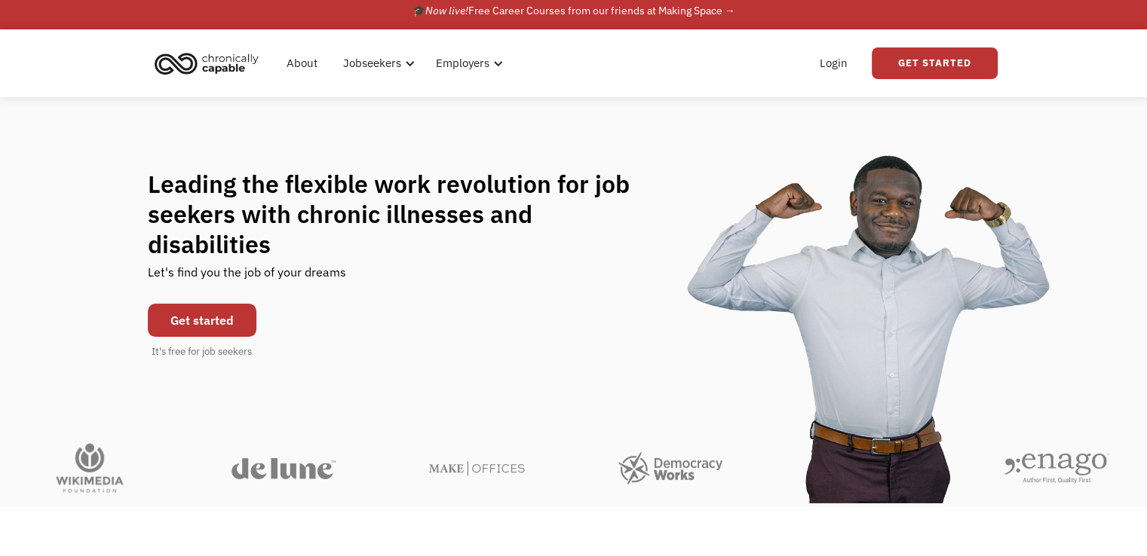 This screenshot has width=1147, height=556. What do you see at coordinates (574, 11) in the screenshot?
I see `div: 🎓 Free Career Courses from our friends at Making Space →` at bounding box center [574, 11].